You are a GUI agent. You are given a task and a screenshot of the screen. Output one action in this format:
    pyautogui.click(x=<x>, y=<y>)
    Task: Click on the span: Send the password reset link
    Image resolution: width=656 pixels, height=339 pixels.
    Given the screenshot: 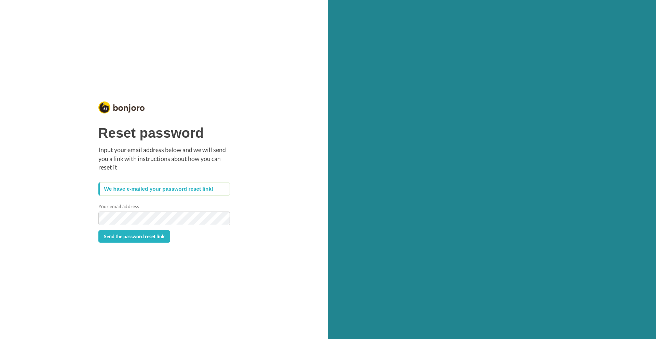 What is the action you would take?
    pyautogui.click(x=134, y=236)
    